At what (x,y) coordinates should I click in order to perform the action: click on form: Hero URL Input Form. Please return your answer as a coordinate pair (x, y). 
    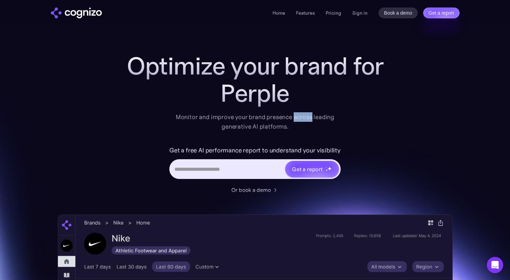
    Looking at the image, I should click on (255, 164).